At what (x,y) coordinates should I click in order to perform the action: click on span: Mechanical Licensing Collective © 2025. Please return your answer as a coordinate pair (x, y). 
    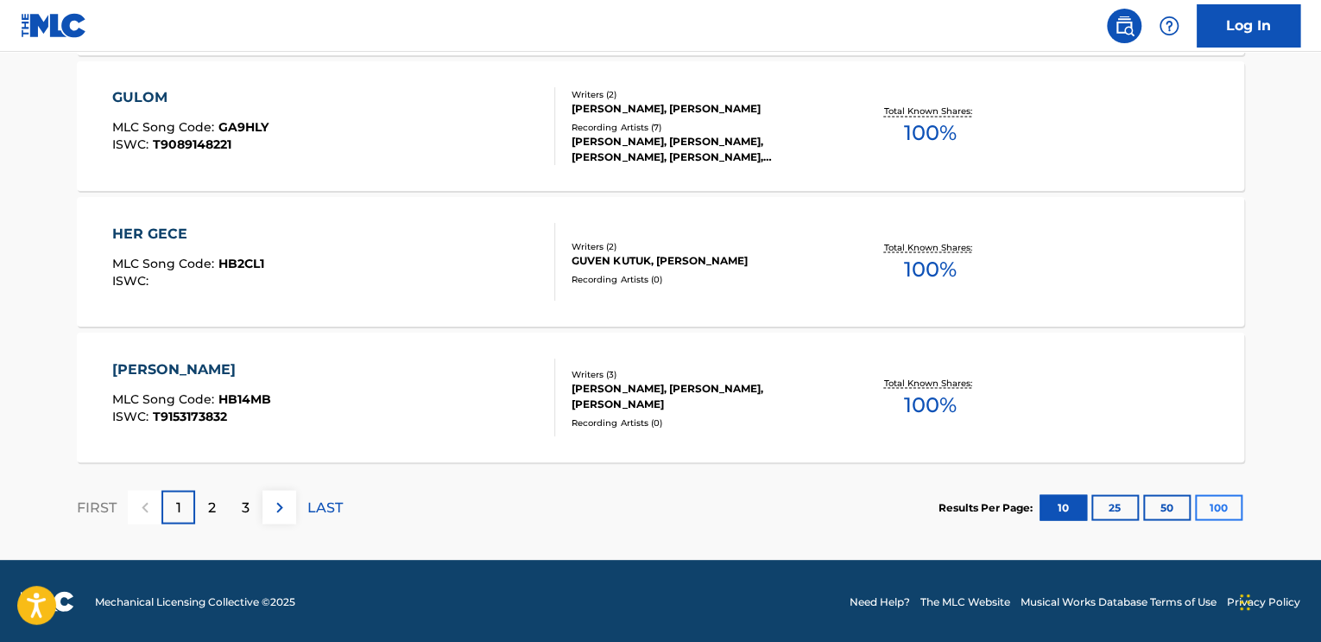
    Looking at the image, I should click on (195, 601).